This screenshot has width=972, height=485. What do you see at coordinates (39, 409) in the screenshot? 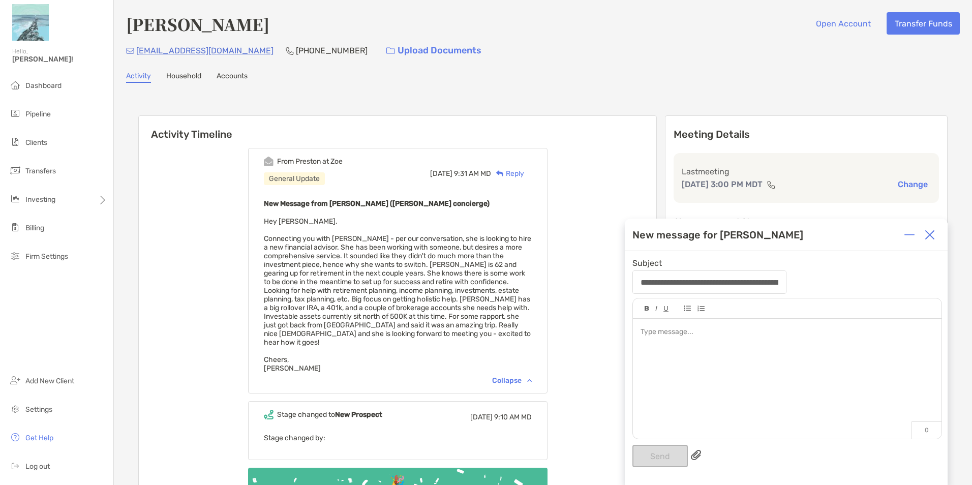
I see `span: Settings` at bounding box center [39, 409].